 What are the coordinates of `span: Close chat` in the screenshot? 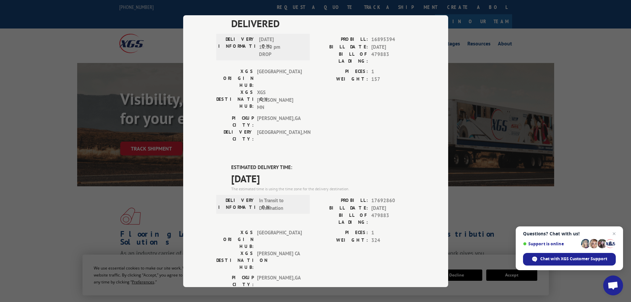 It's located at (614, 234).